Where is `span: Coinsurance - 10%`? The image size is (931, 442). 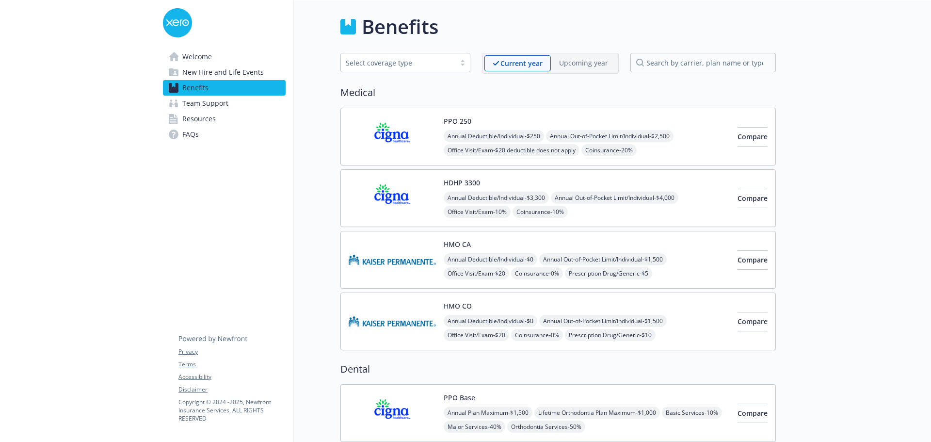
span: Coinsurance - 10% is located at coordinates (540, 211).